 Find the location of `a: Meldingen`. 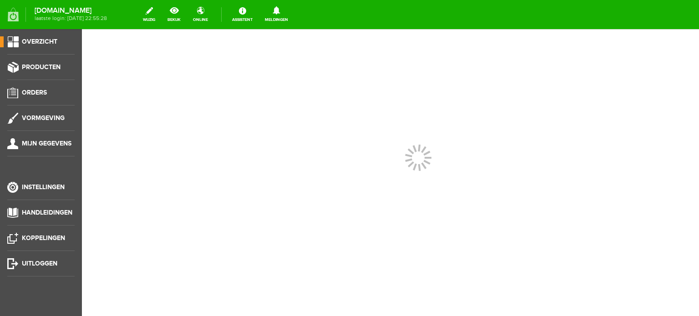

a: Meldingen is located at coordinates (276, 15).